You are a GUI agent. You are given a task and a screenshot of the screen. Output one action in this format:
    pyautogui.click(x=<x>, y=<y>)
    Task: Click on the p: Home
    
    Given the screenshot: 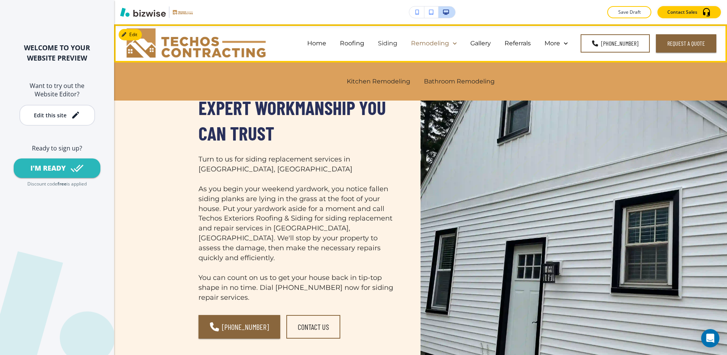 What is the action you would take?
    pyautogui.click(x=317, y=43)
    